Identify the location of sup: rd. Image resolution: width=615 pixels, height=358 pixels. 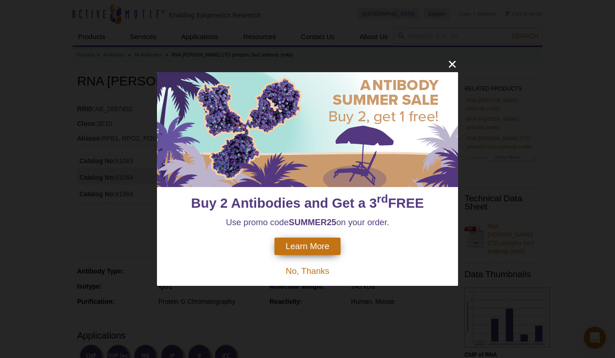
(382, 199).